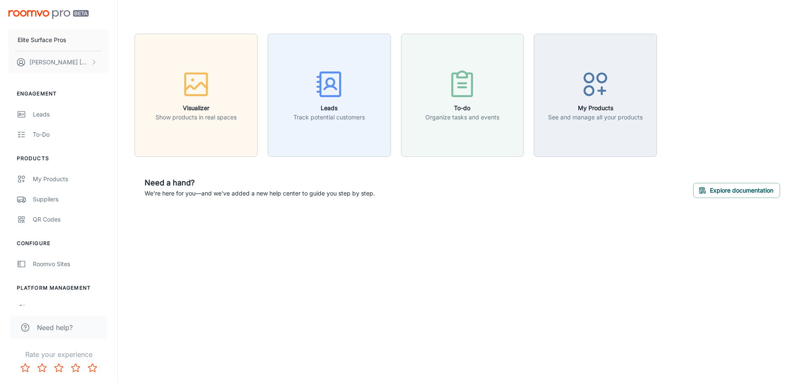 Image resolution: width=807 pixels, height=383 pixels. Describe the element at coordinates (463, 117) in the screenshot. I see `p: Organize tasks and events` at that location.